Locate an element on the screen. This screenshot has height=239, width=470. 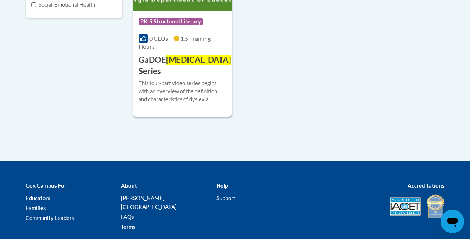
img: IDA® Accredited is located at coordinates (435, 206).